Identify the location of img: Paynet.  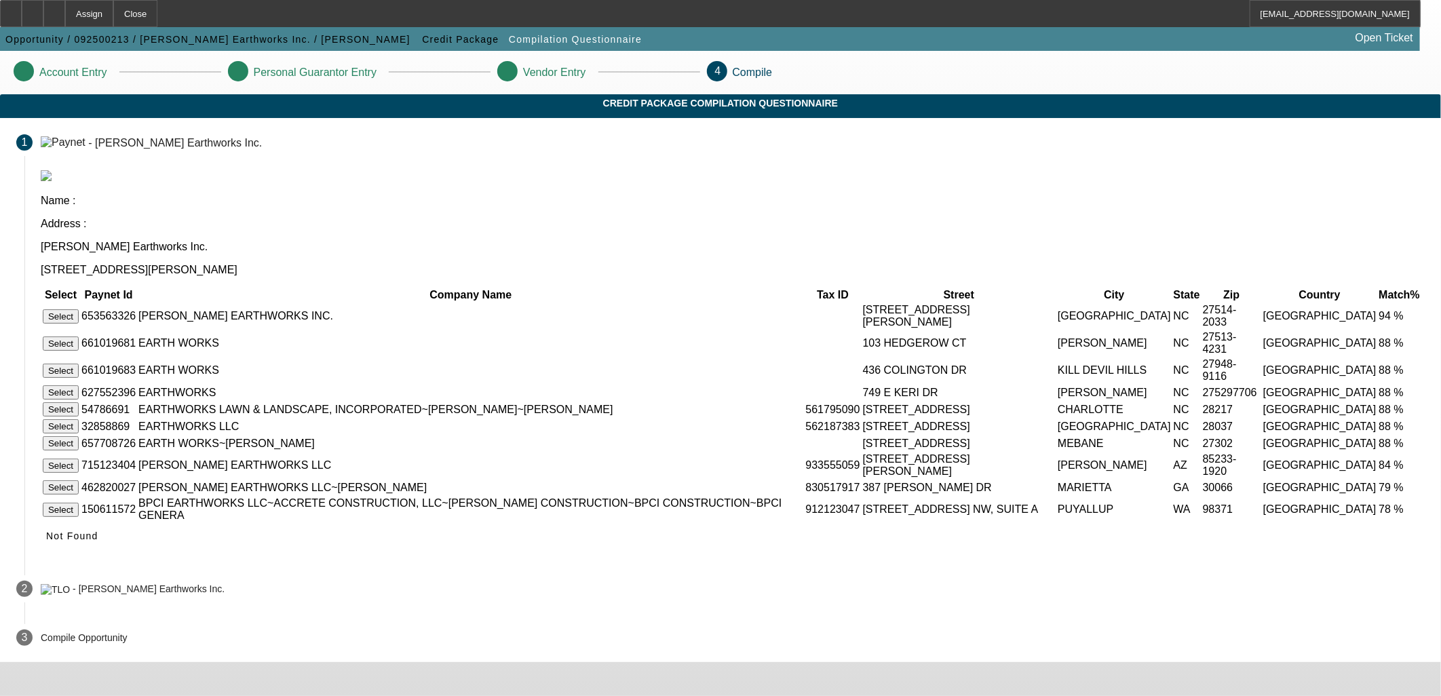
(63, 142).